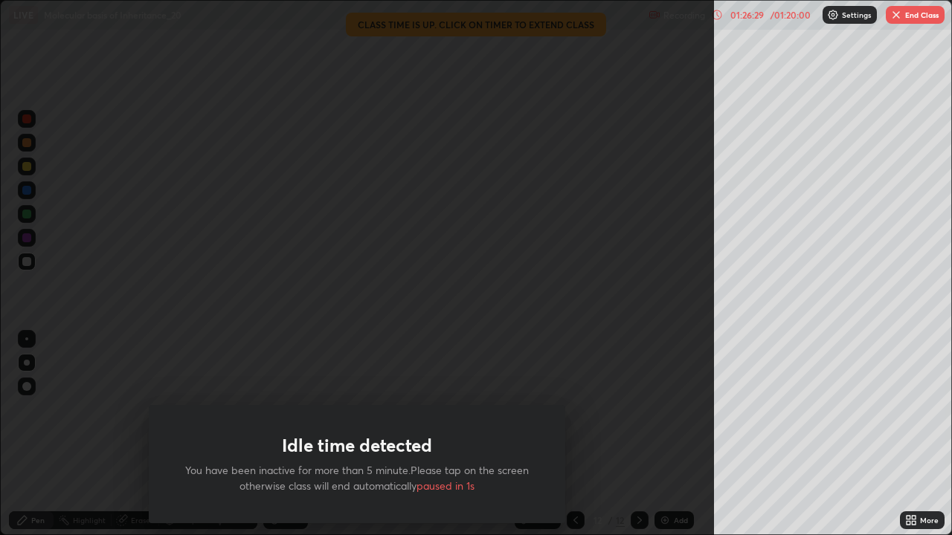  Describe the element at coordinates (929, 520) in the screenshot. I see `div: More` at that location.